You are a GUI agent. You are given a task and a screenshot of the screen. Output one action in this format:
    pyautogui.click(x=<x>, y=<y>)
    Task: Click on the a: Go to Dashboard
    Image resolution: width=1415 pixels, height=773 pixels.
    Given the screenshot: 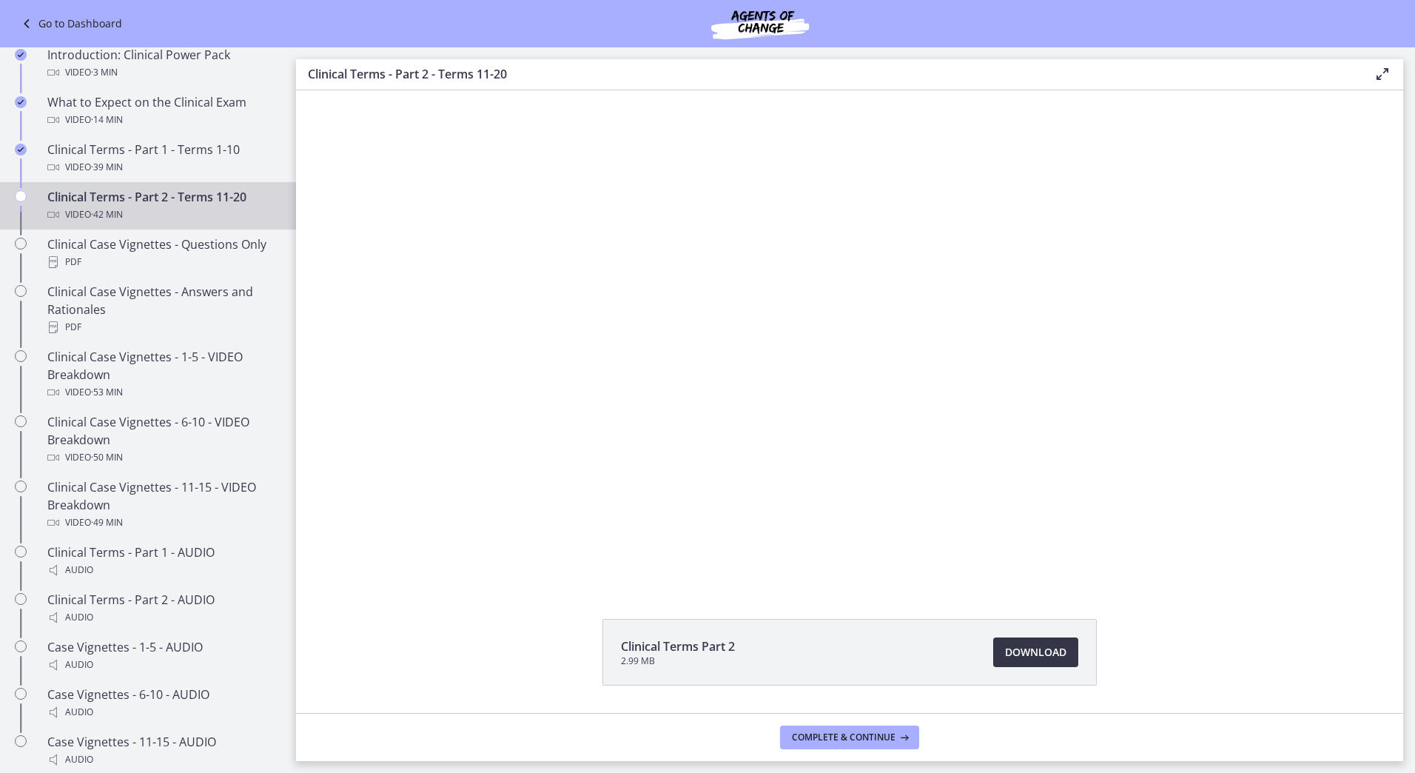 What is the action you would take?
    pyautogui.click(x=70, y=24)
    